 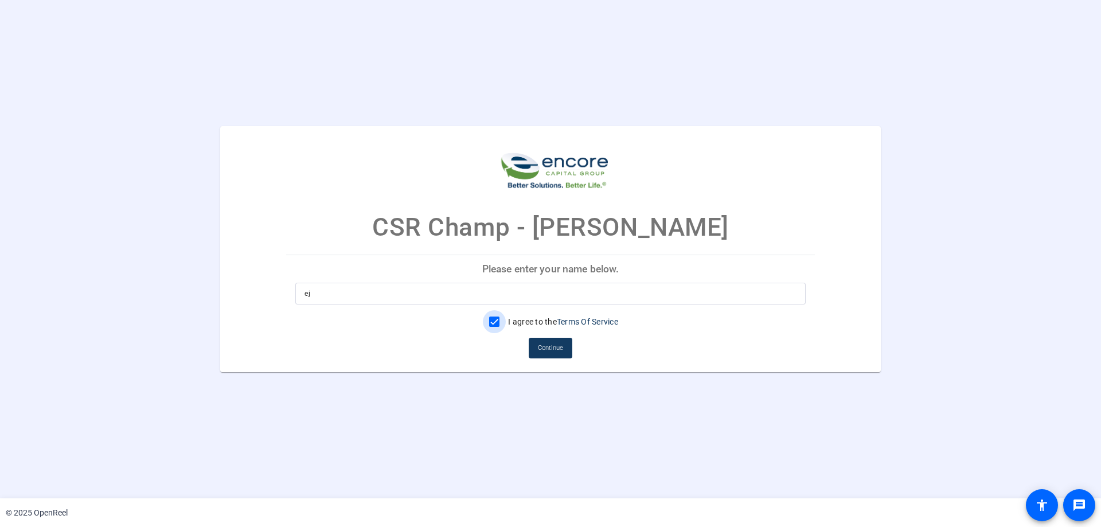 What do you see at coordinates (1079, 505) in the screenshot?
I see `mat-icon: message` at bounding box center [1079, 505].